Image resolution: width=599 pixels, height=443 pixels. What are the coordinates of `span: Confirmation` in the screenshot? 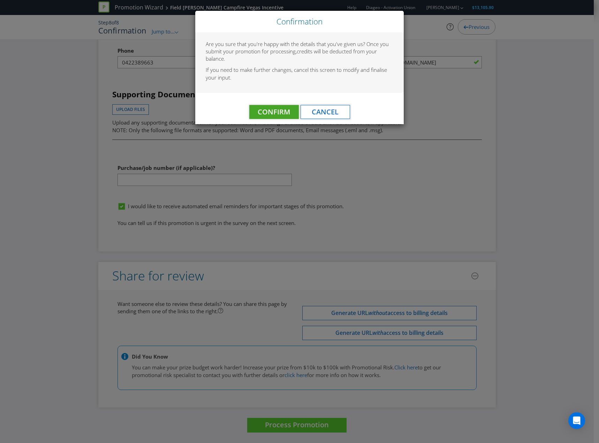 It's located at (300, 21).